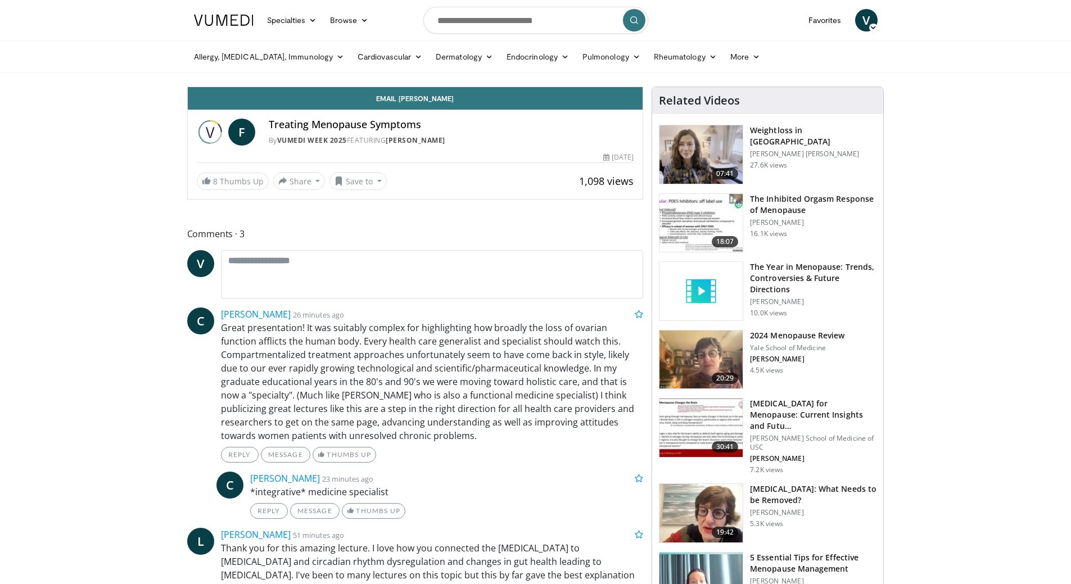 Image resolution: width=1071 pixels, height=584 pixels. Describe the element at coordinates (536, 20) in the screenshot. I see `input: Search topics, interventions` at that location.